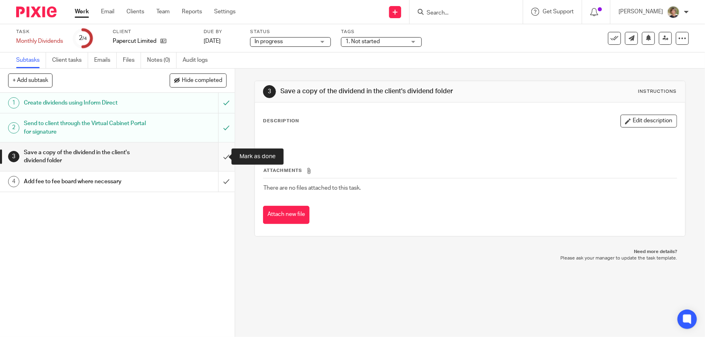  I want to click on p: Need more details?, so click(470, 252).